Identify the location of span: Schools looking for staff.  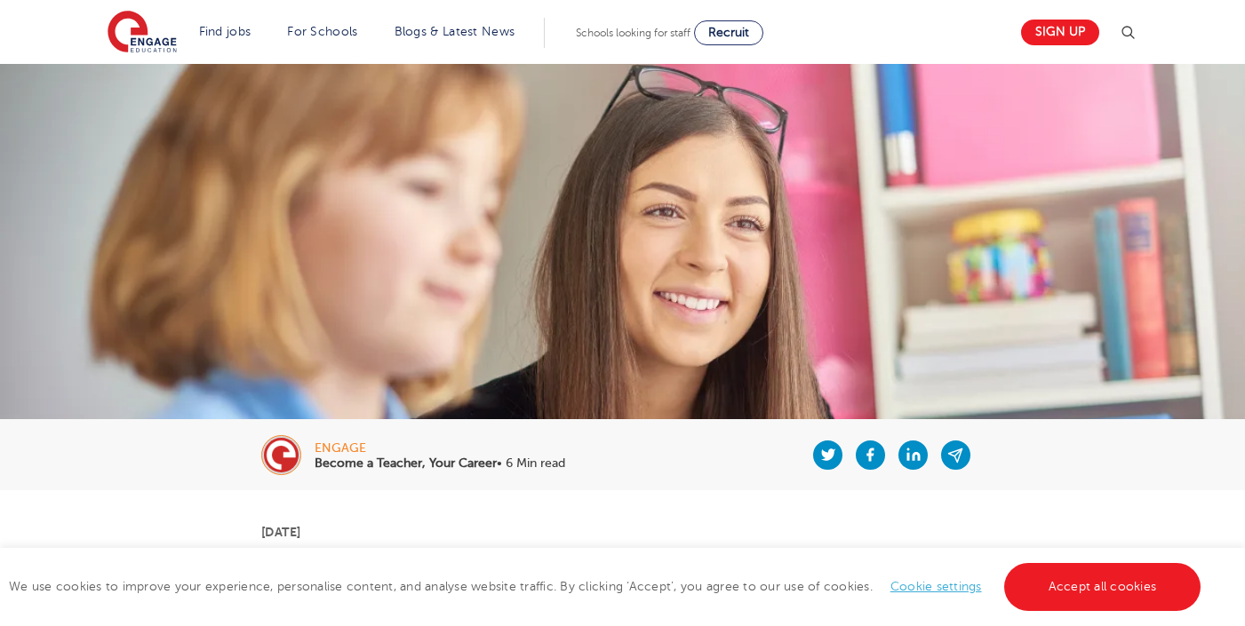
(633, 33).